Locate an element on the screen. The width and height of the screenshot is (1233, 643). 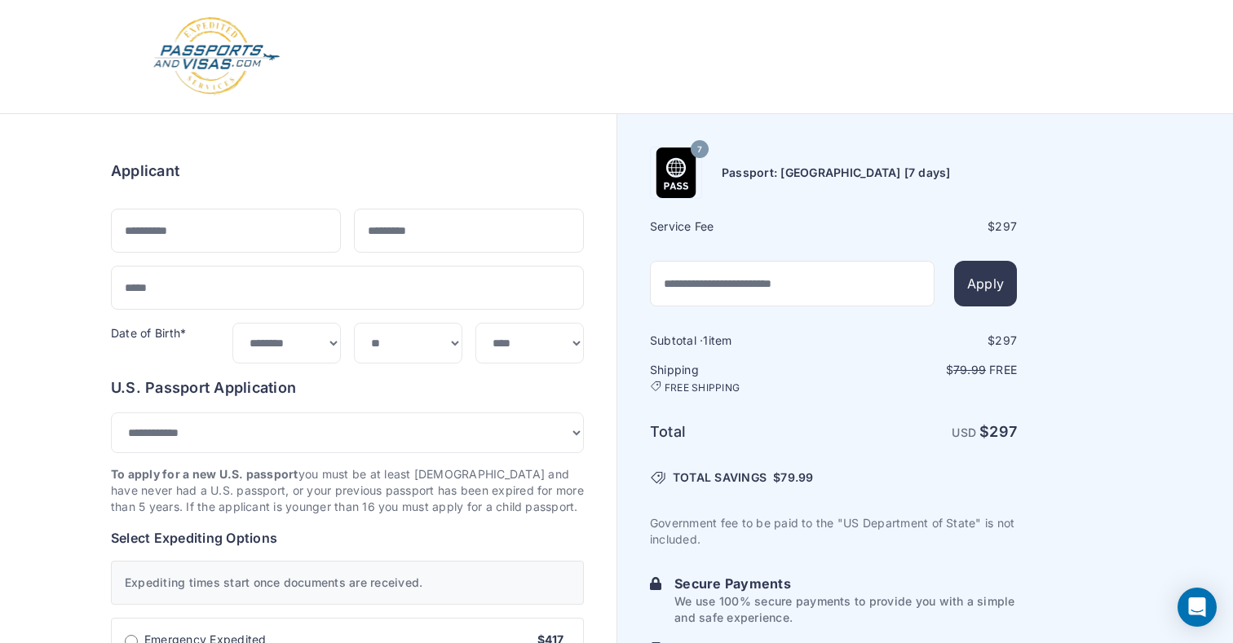
h6: Secure Payments is located at coordinates (846, 584).